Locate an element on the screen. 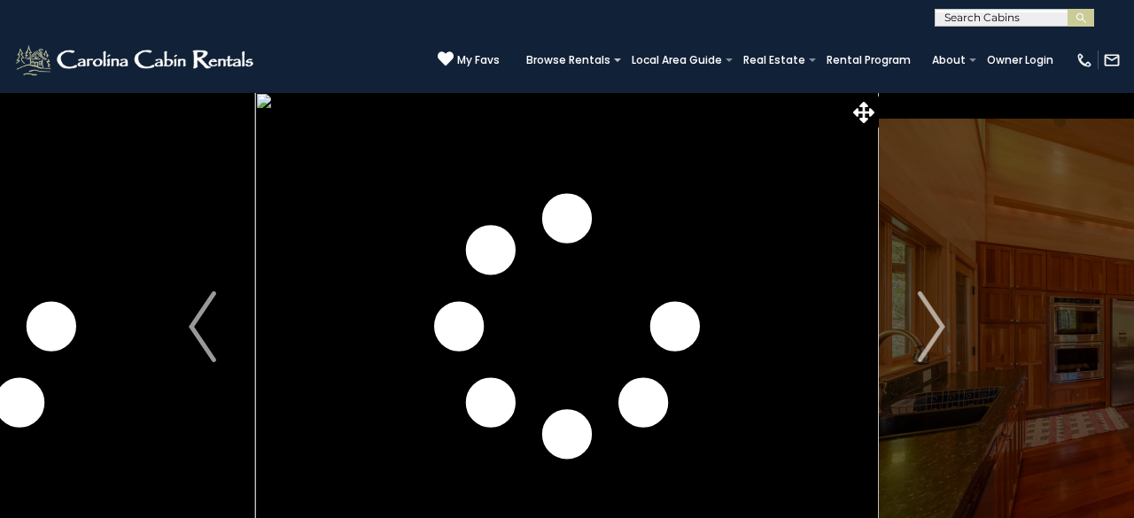  a: Owner Login is located at coordinates (1019, 60).